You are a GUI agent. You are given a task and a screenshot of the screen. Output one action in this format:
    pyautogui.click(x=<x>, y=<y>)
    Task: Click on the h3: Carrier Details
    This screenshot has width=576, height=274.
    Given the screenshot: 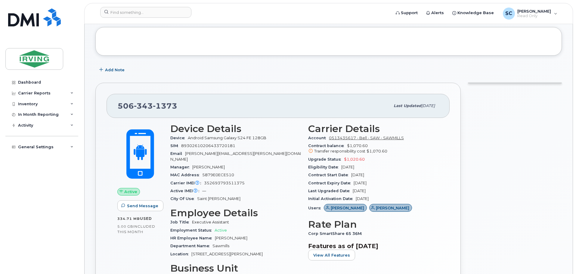 What is the action you would take?
    pyautogui.click(x=373, y=129)
    